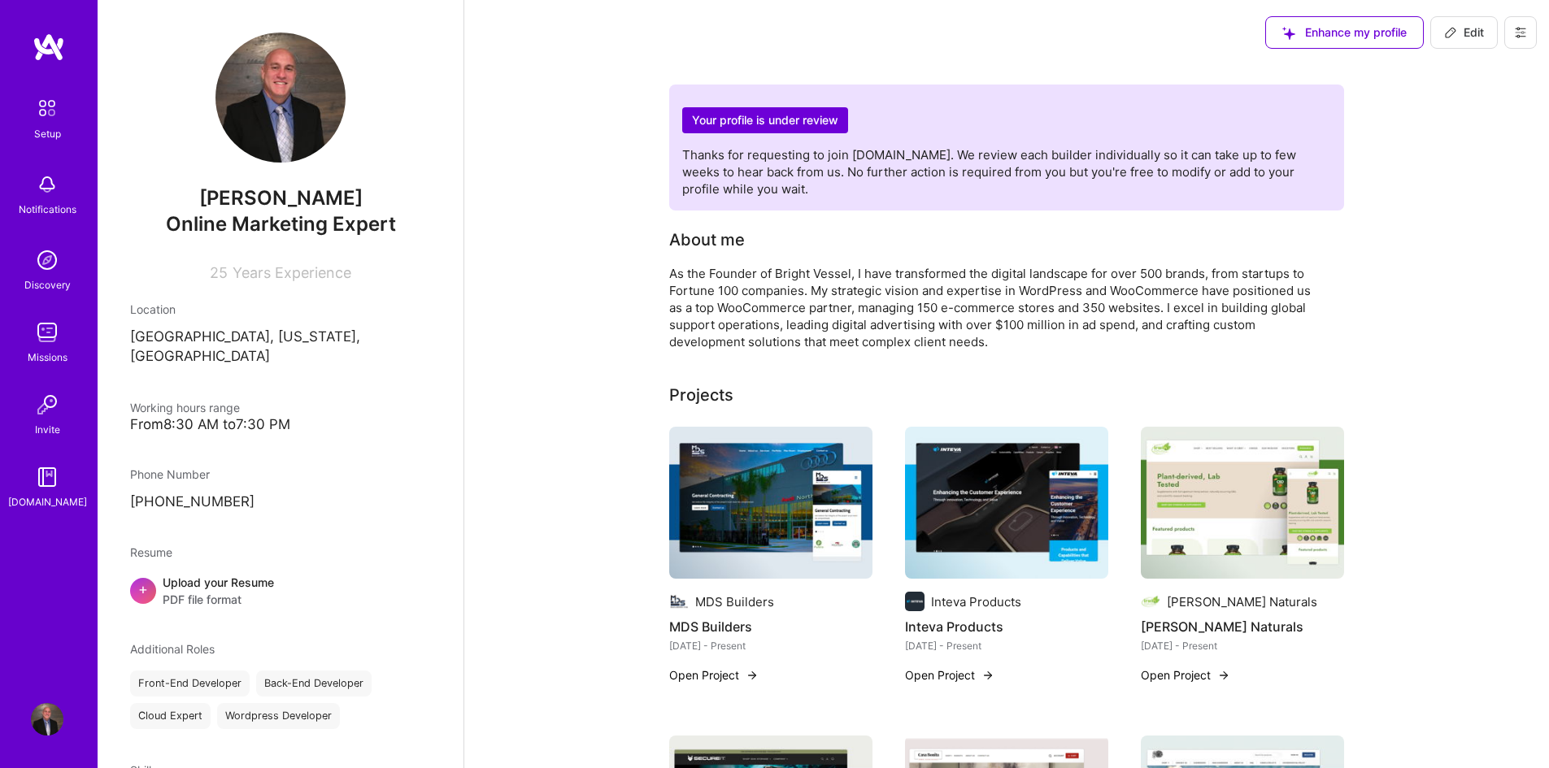 Image resolution: width=1549 pixels, height=768 pixels. What do you see at coordinates (765, 120) in the screenshot?
I see `h2: Your profile is under review` at bounding box center [765, 120].